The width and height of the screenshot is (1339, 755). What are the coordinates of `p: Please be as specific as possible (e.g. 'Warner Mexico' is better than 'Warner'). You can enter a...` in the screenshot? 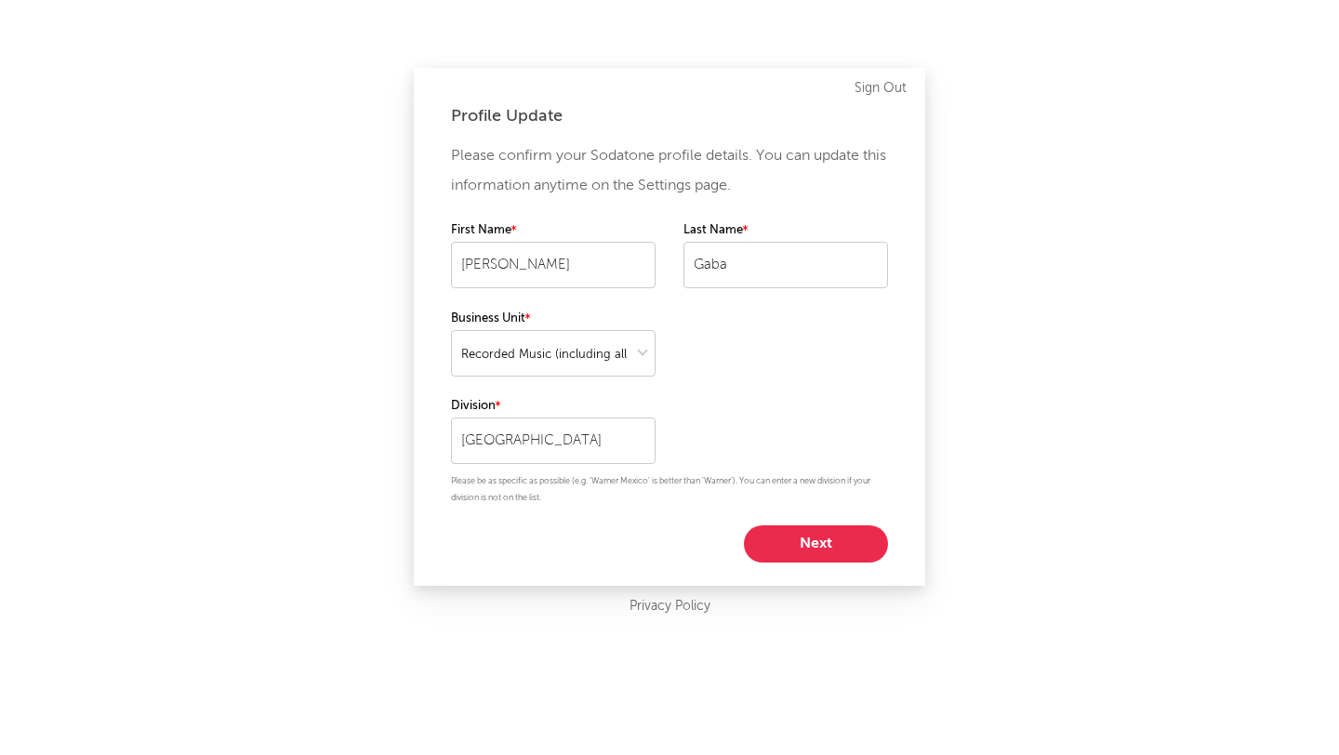 It's located at (669, 490).